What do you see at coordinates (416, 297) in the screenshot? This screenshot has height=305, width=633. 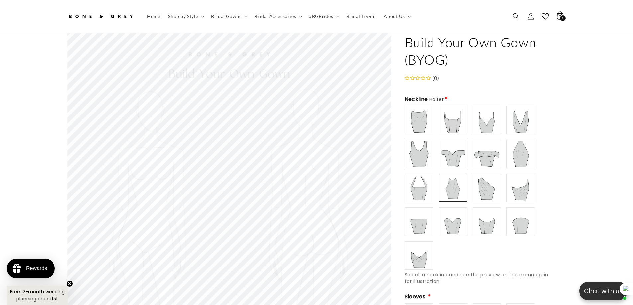 I see `span: Sleeves` at bounding box center [416, 297].